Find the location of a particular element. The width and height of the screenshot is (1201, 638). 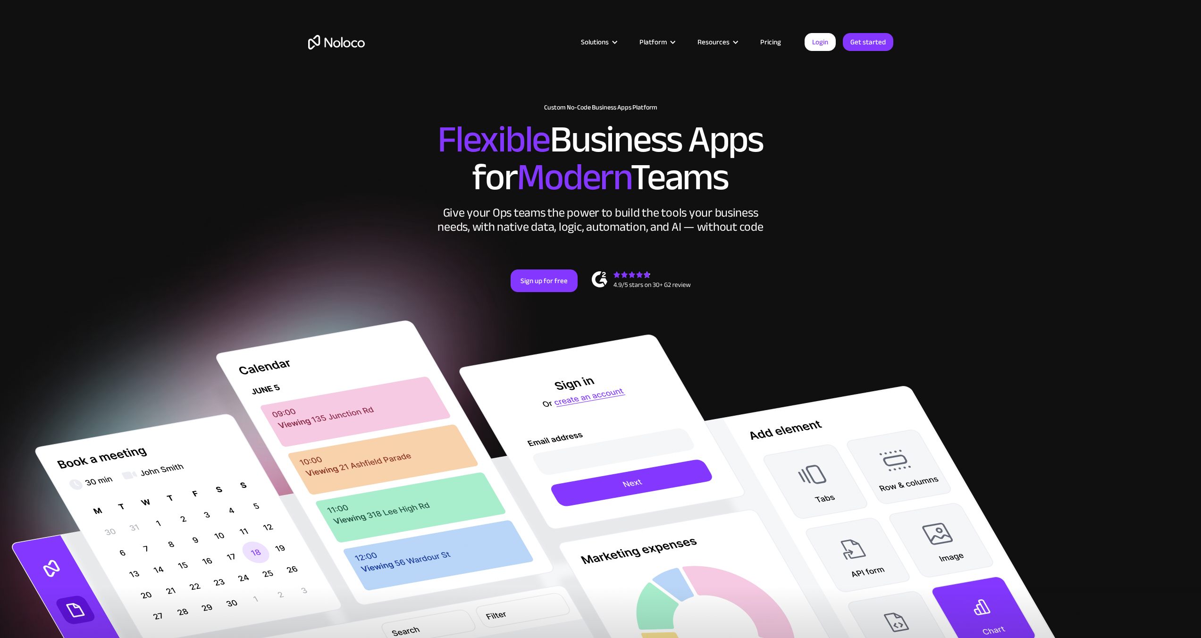

a: Login is located at coordinates (820, 42).